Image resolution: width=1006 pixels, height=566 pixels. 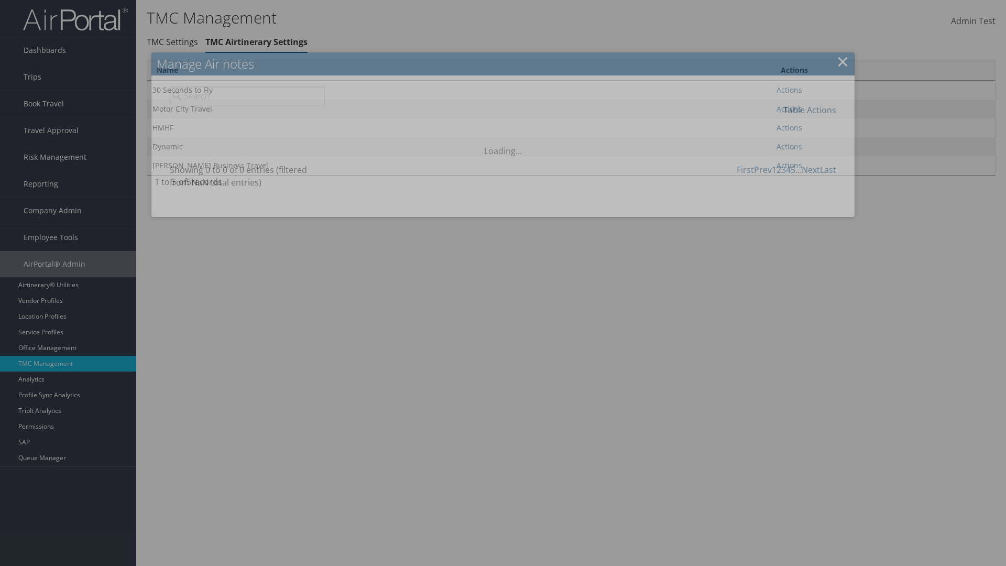 What do you see at coordinates (788, 170) in the screenshot?
I see `a: 4` at bounding box center [788, 170].